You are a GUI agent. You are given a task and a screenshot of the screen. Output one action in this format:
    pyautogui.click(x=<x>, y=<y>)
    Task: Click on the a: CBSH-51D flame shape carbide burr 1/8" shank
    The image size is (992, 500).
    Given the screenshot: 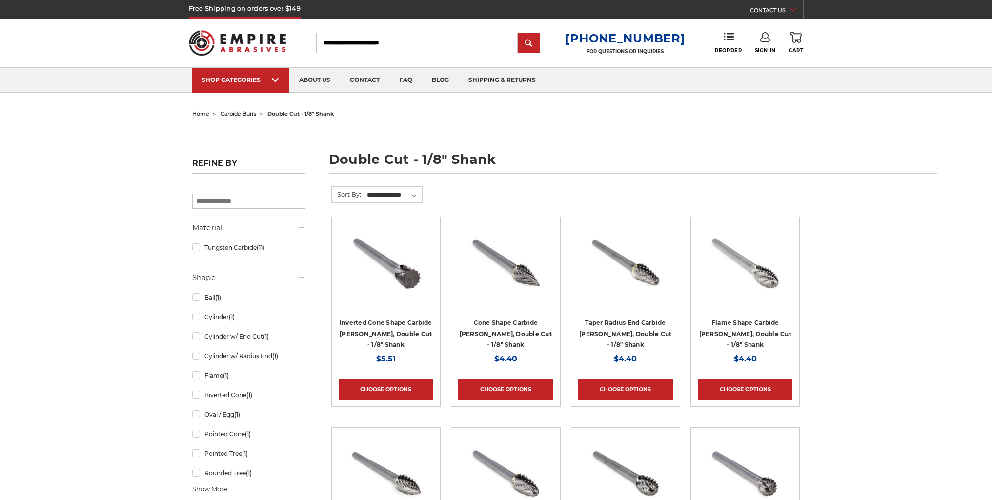 What is the action you would take?
    pyautogui.click(x=745, y=271)
    